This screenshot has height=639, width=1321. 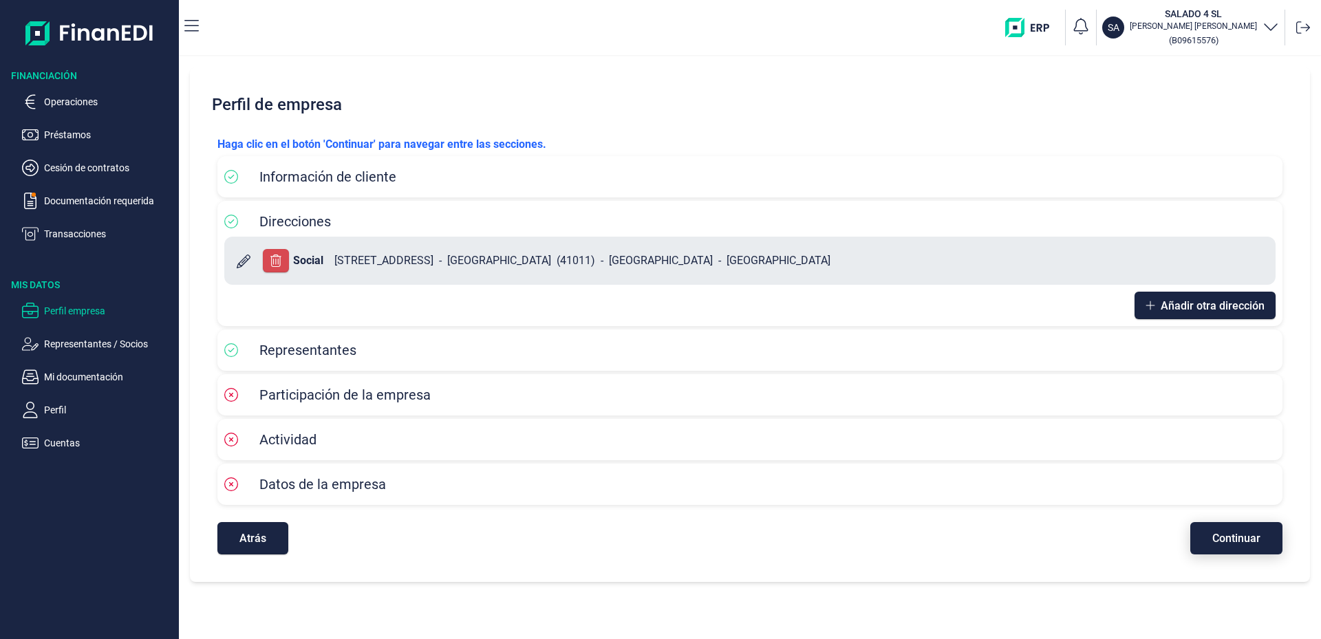 I want to click on span: Representantes, so click(x=307, y=350).